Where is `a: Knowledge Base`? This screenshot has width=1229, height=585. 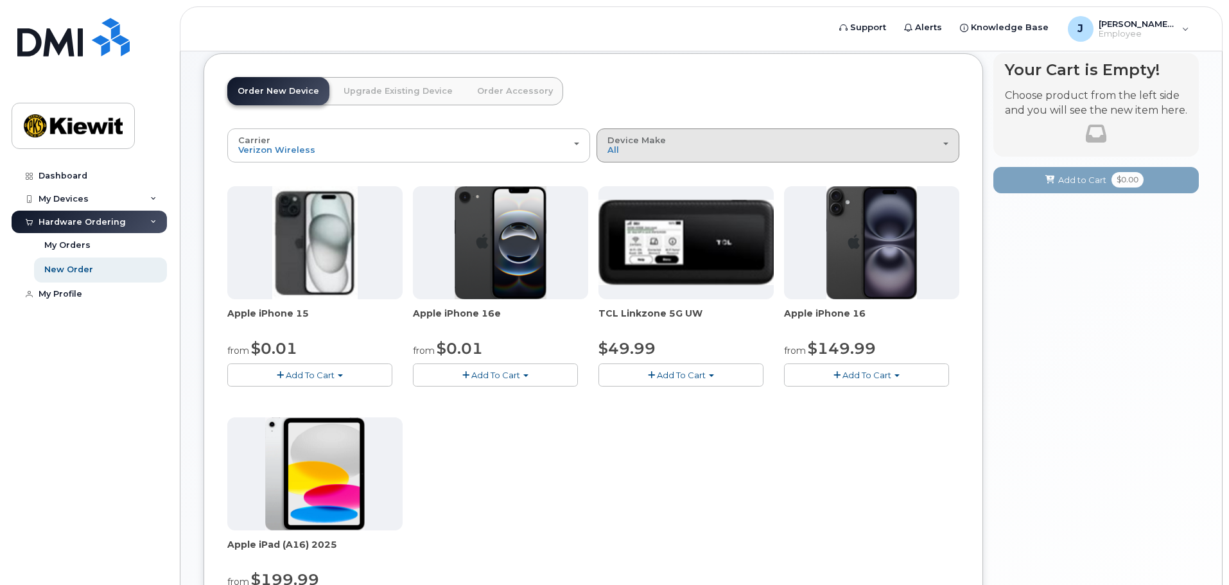
a: Knowledge Base is located at coordinates (1005, 28).